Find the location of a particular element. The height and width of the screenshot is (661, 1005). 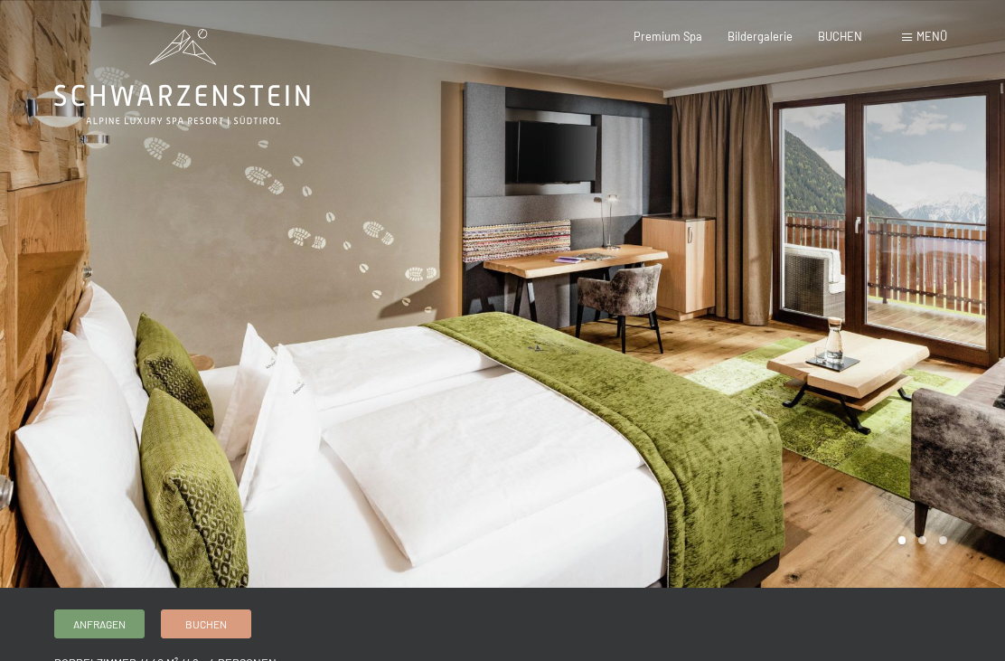

a: Bildergalerie is located at coordinates (760, 36).